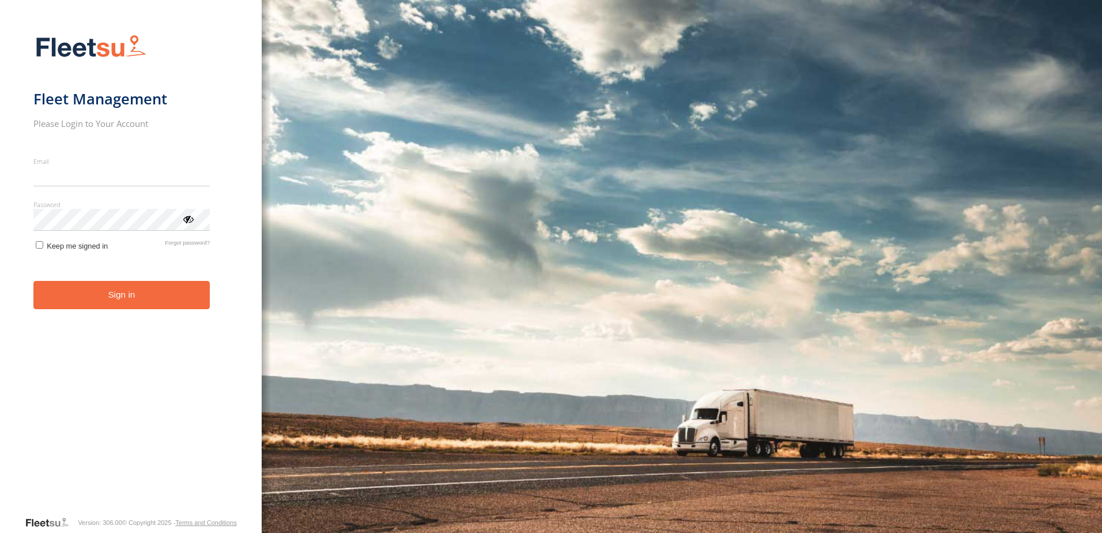 This screenshot has width=1102, height=533. Describe the element at coordinates (100, 522) in the screenshot. I see `div: Version: 306.00` at that location.